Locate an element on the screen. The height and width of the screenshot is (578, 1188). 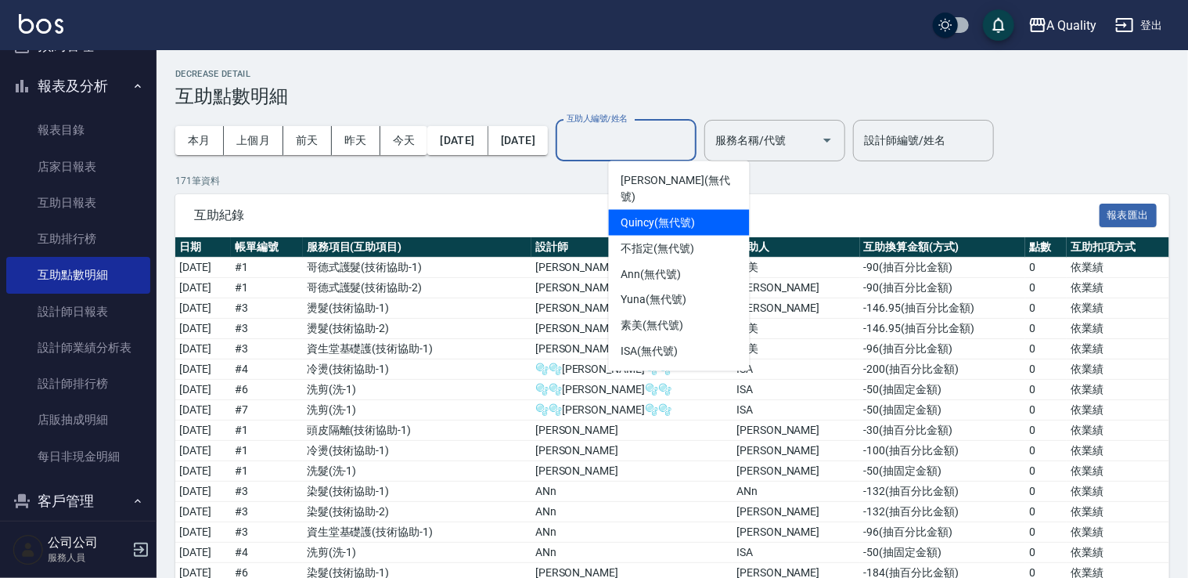
td: ISA is located at coordinates (796, 552).